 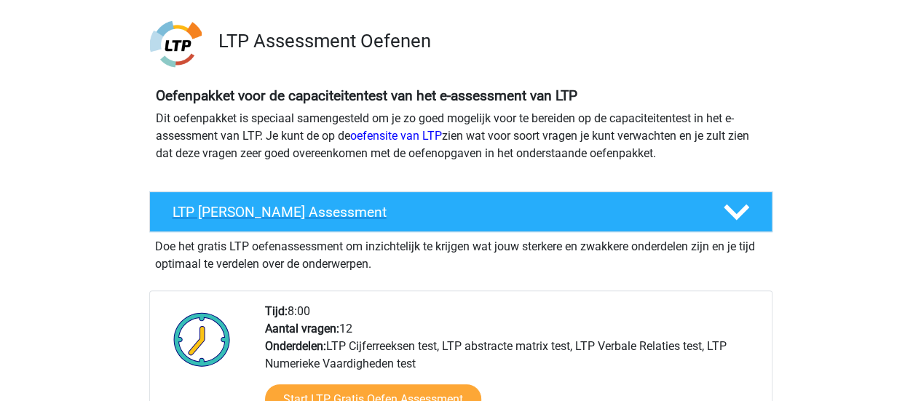 What do you see at coordinates (489, 41) in the screenshot?
I see `h3: LTP Assessment Oefenen` at bounding box center [489, 41].